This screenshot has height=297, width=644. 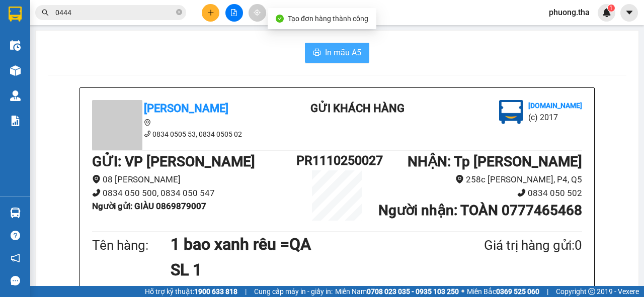 I want to click on span: check-circle, so click(x=280, y=19).